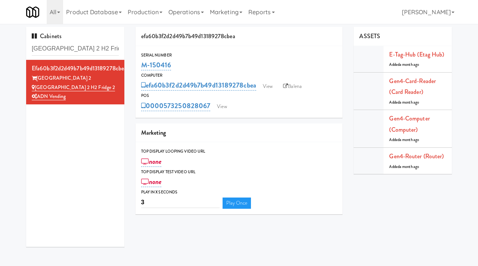 This screenshot has width=478, height=266. Describe the element at coordinates (199, 85) in the screenshot. I see `a: efa60b3f2d2d49b7b49d13189278cbea` at that location.